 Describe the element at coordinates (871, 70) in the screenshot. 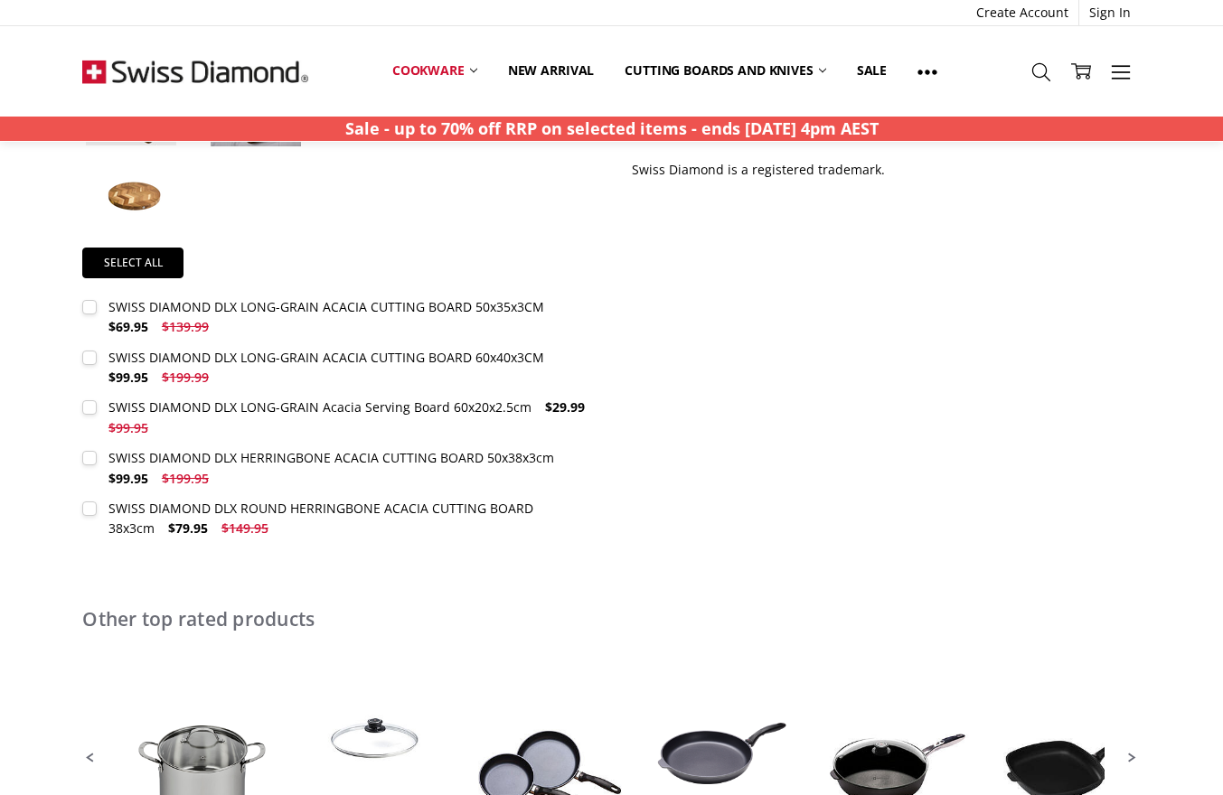

I see `a: Sale` at that location.